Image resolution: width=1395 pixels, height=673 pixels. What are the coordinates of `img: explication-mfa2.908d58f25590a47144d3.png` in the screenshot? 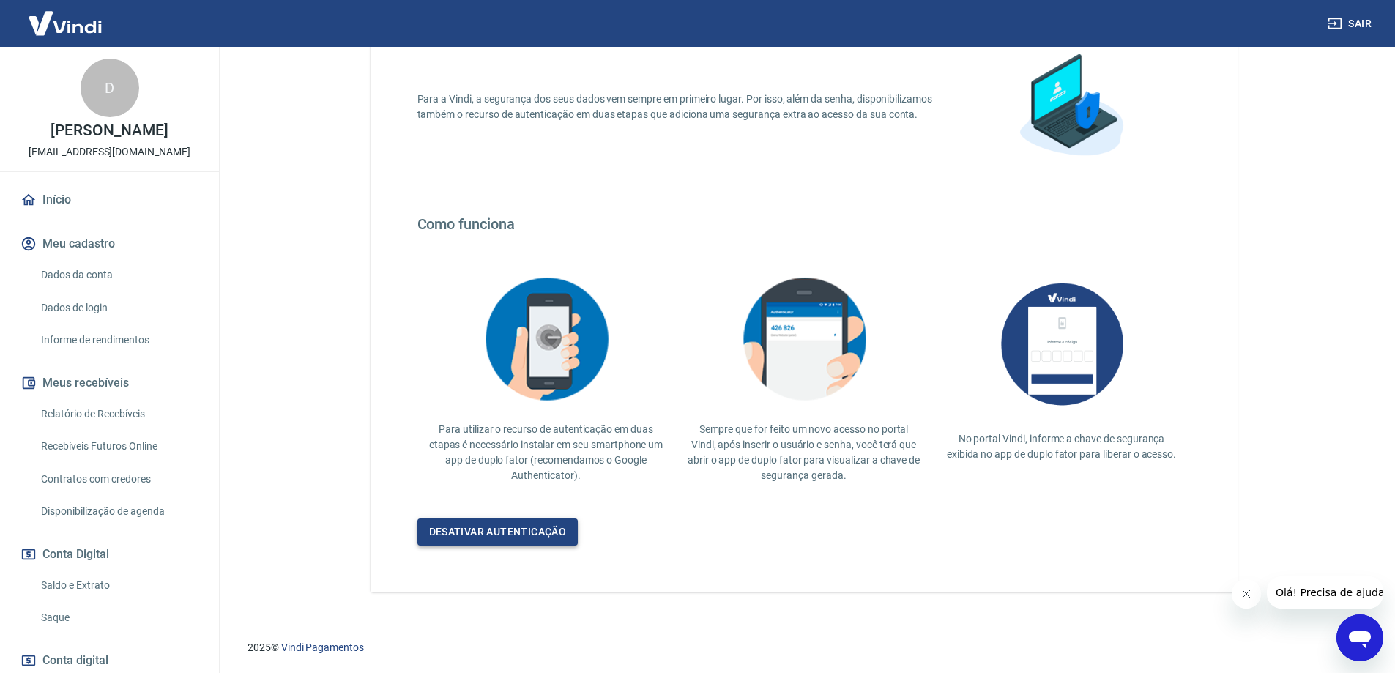 It's located at (546, 339).